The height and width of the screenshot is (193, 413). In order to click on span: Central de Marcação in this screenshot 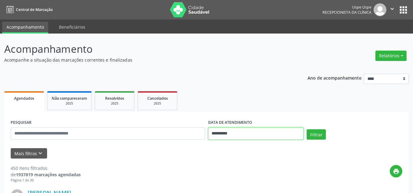, I will do `click(34, 9)`.